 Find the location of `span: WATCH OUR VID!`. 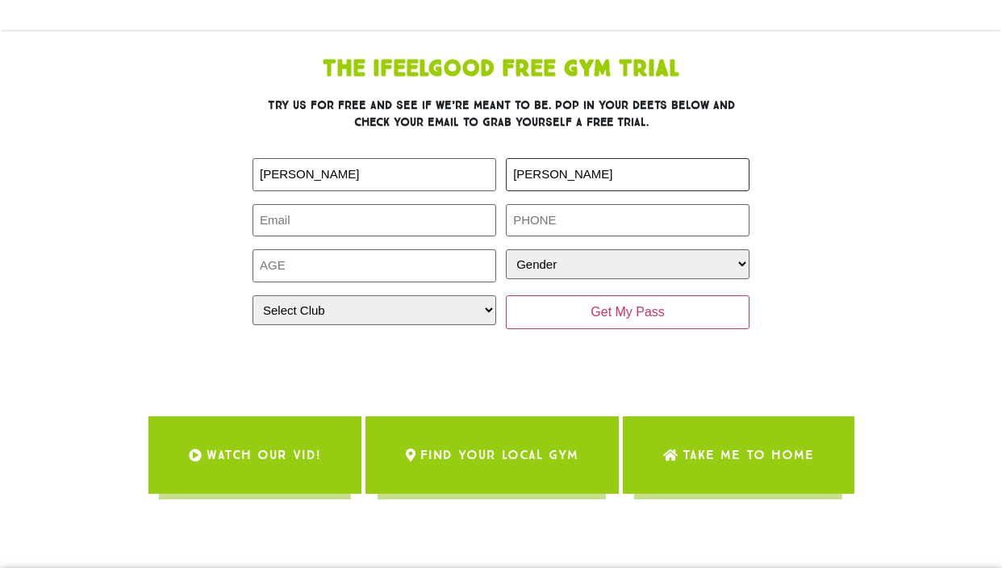

span: WATCH OUR VID! is located at coordinates (264, 455).